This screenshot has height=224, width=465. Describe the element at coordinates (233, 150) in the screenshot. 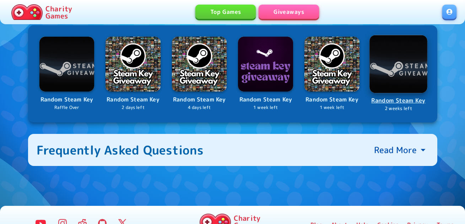

I see `button: Frequently Asked QuestionsRead More` at that location.